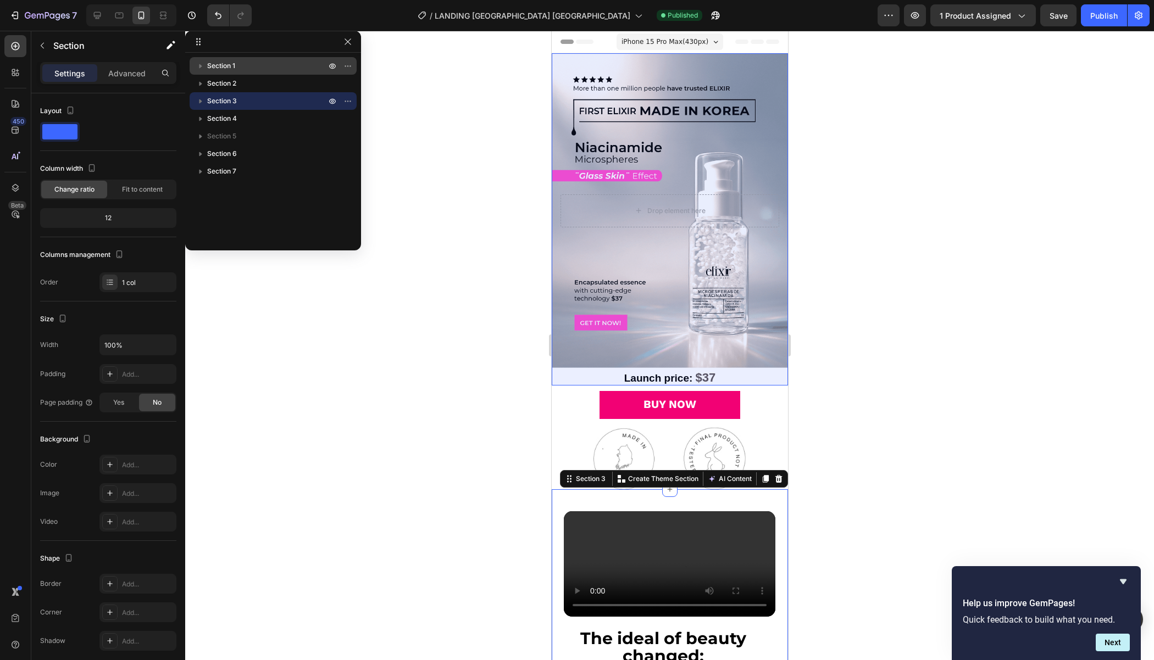 The height and width of the screenshot is (660, 1154). I want to click on span: Save, so click(1058, 15).